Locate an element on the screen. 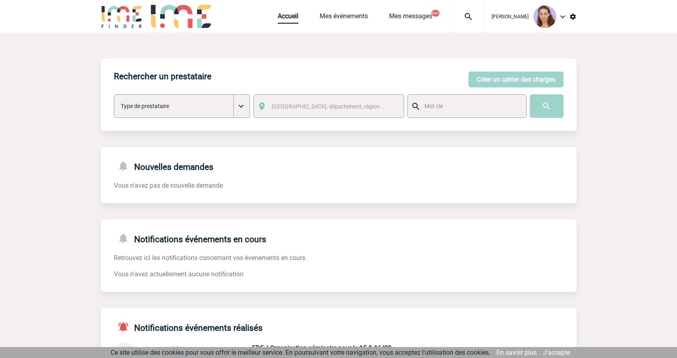 The width and height of the screenshot is (677, 358). a: Mes messages is located at coordinates (411, 18).